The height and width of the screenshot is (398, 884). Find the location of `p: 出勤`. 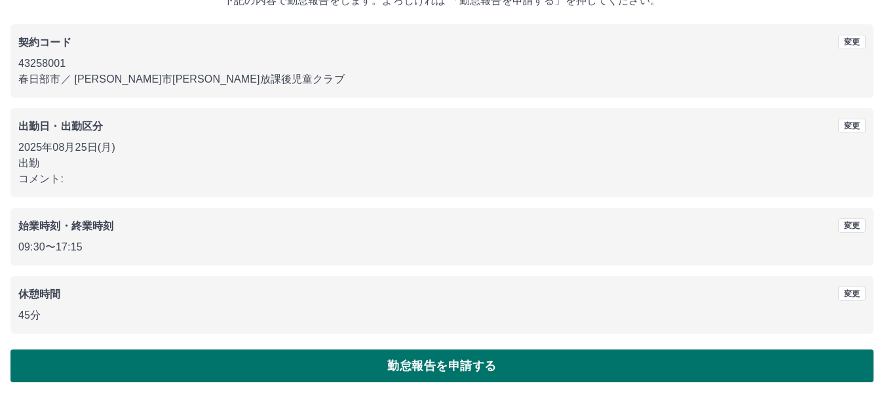

p: 出勤 is located at coordinates (442, 163).